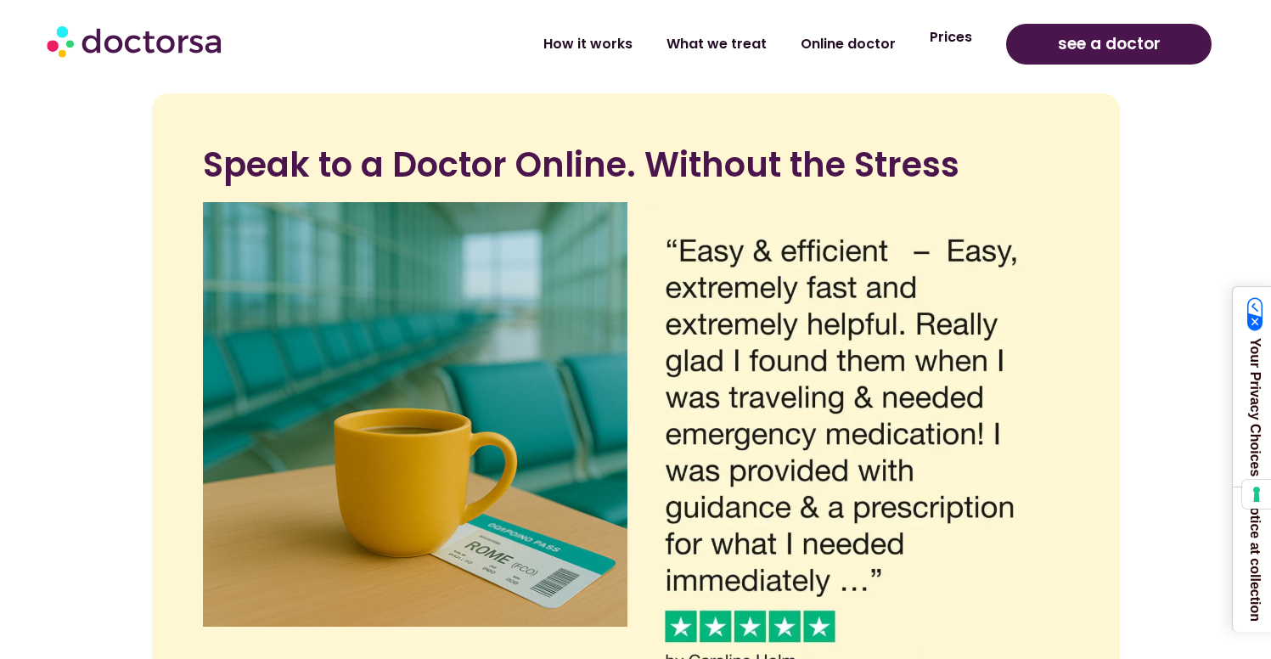  I want to click on a: see a doctor, so click(1109, 44).